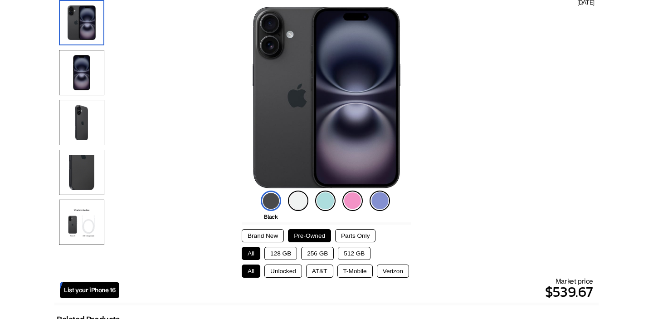  What do you see at coordinates (82, 222) in the screenshot?
I see `img: All` at bounding box center [82, 222].